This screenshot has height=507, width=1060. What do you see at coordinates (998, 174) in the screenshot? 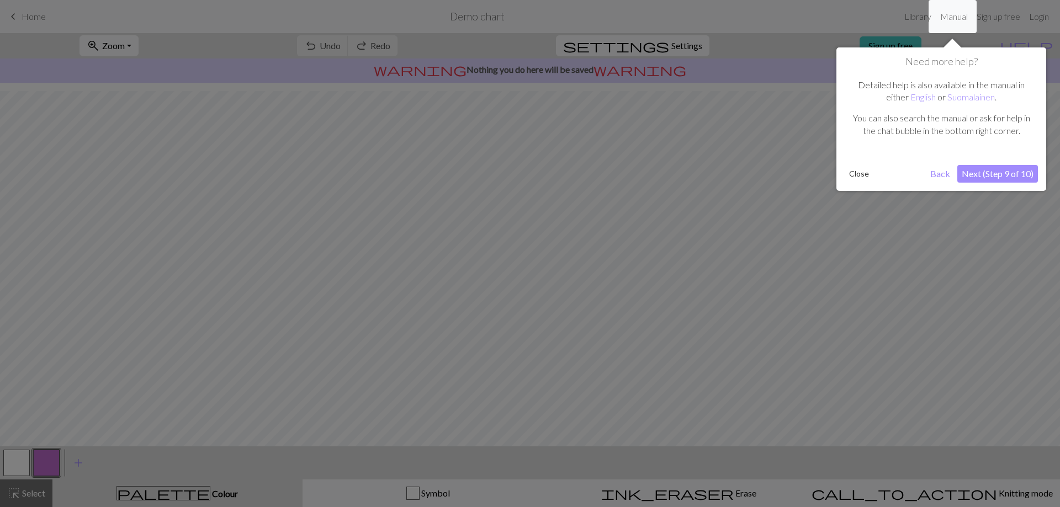
I see `button: Next (Step 9 of 10)` at bounding box center [998, 174].